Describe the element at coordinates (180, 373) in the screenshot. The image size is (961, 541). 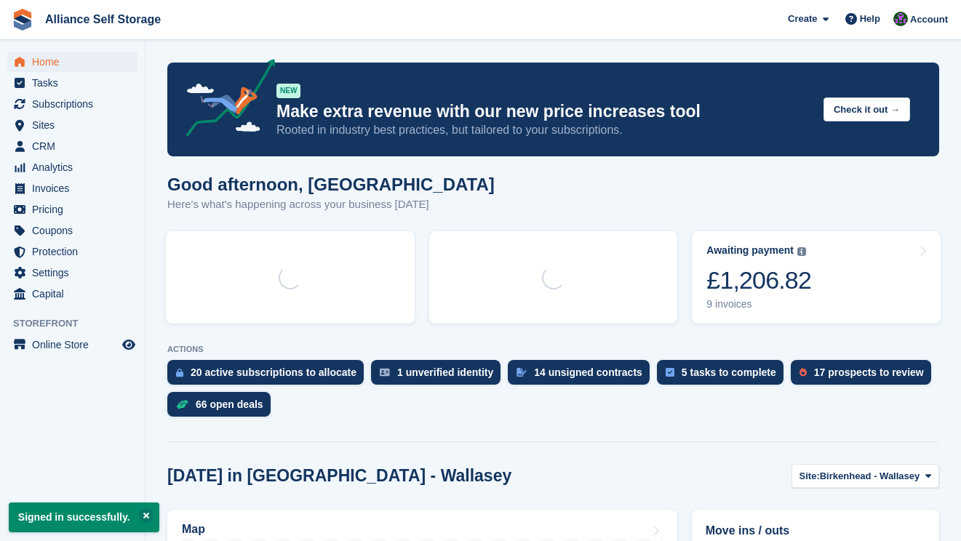
I see `img: active_subscription_to_allocate_icon-d502201f5373d7db506a760aba3b589e785aa758c864c3986d89f69b8ff3...` at that location.